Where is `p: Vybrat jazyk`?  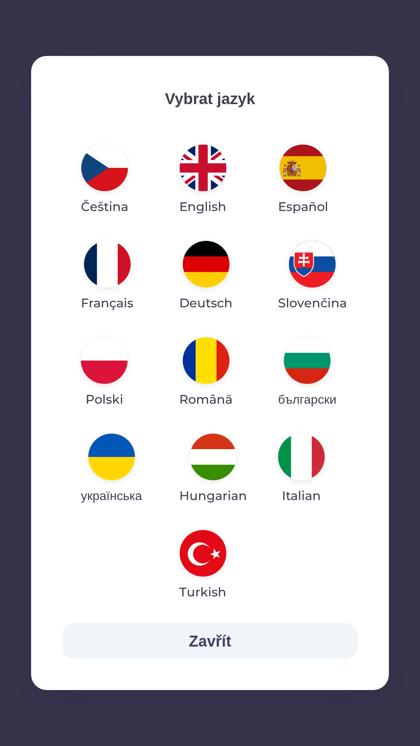
p: Vybrat jazyk is located at coordinates (210, 99).